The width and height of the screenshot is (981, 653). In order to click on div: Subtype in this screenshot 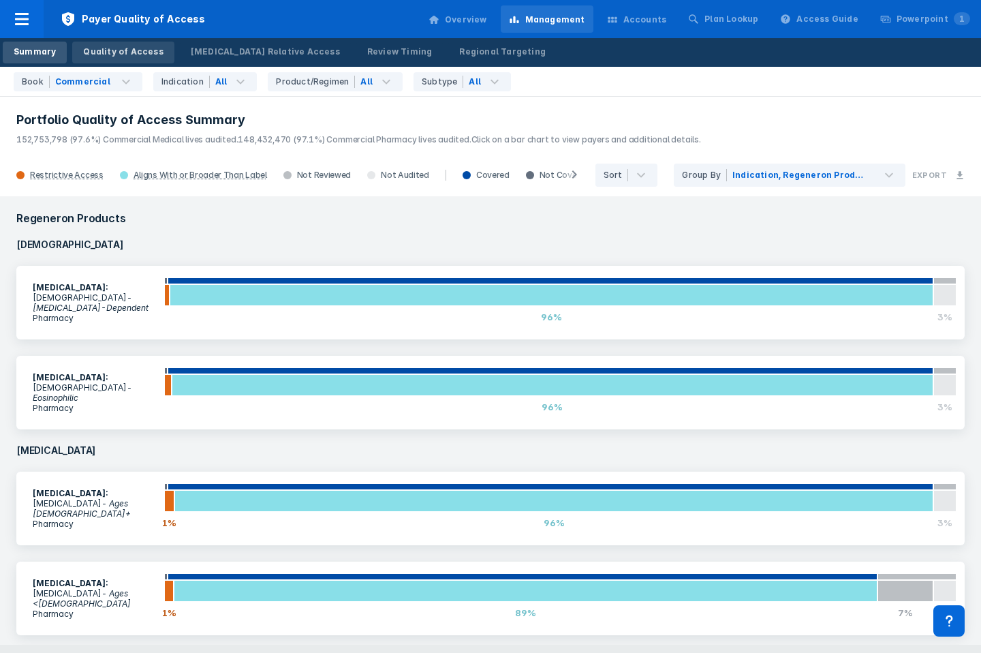, I will do `click(442, 82)`.